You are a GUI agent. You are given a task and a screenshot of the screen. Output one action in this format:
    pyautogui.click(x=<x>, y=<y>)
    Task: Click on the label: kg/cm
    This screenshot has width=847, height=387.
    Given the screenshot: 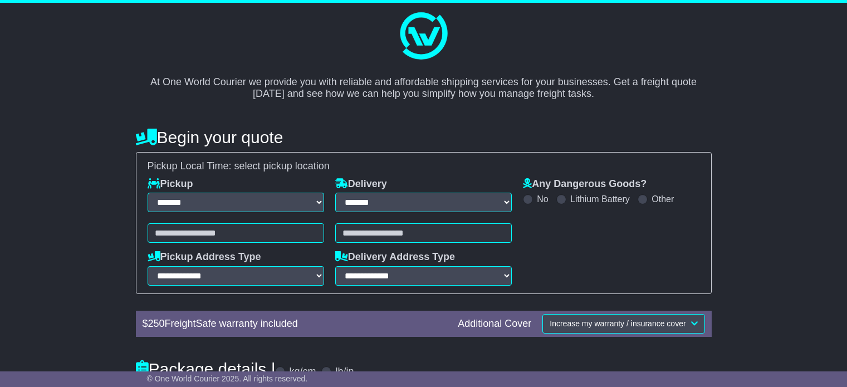 What is the action you would take?
    pyautogui.click(x=302, y=372)
    